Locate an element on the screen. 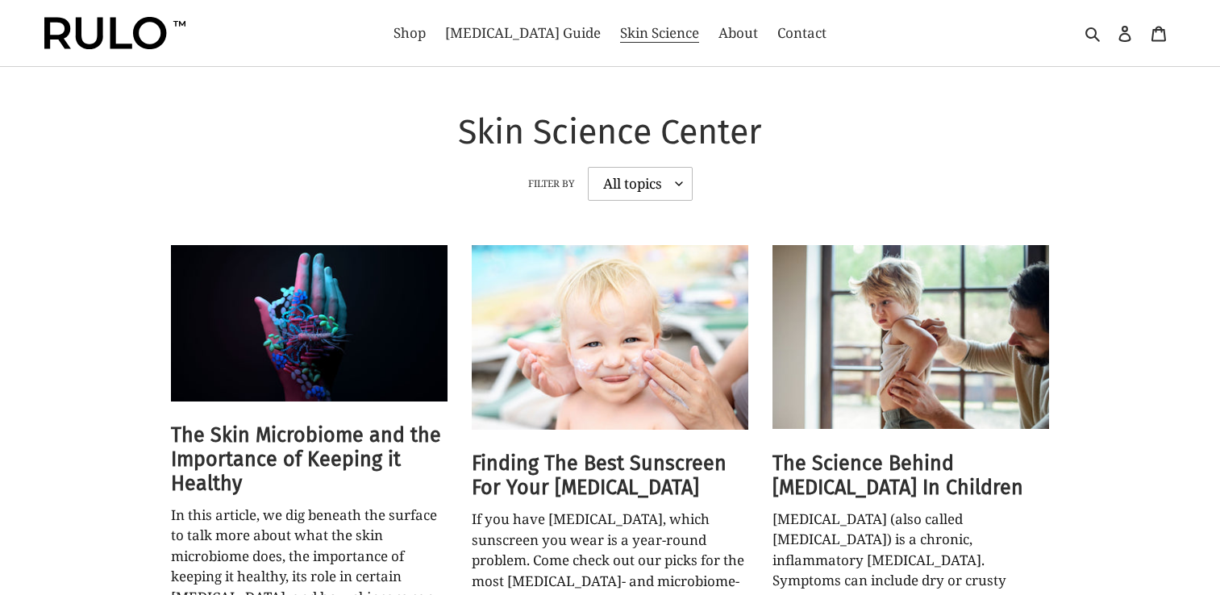 The width and height of the screenshot is (1220, 595). label: Filter by is located at coordinates (552, 184).